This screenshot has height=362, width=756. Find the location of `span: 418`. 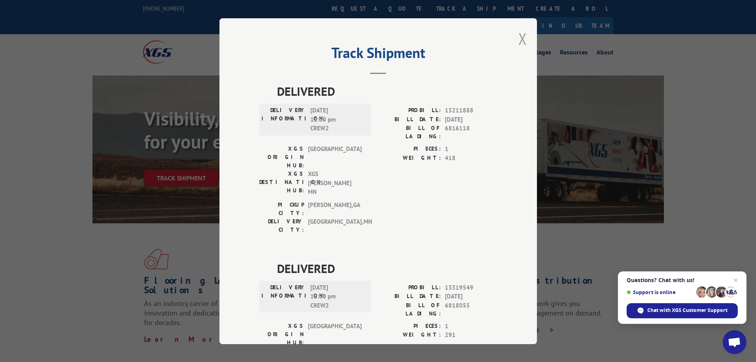

span: 418 is located at coordinates (471, 158).